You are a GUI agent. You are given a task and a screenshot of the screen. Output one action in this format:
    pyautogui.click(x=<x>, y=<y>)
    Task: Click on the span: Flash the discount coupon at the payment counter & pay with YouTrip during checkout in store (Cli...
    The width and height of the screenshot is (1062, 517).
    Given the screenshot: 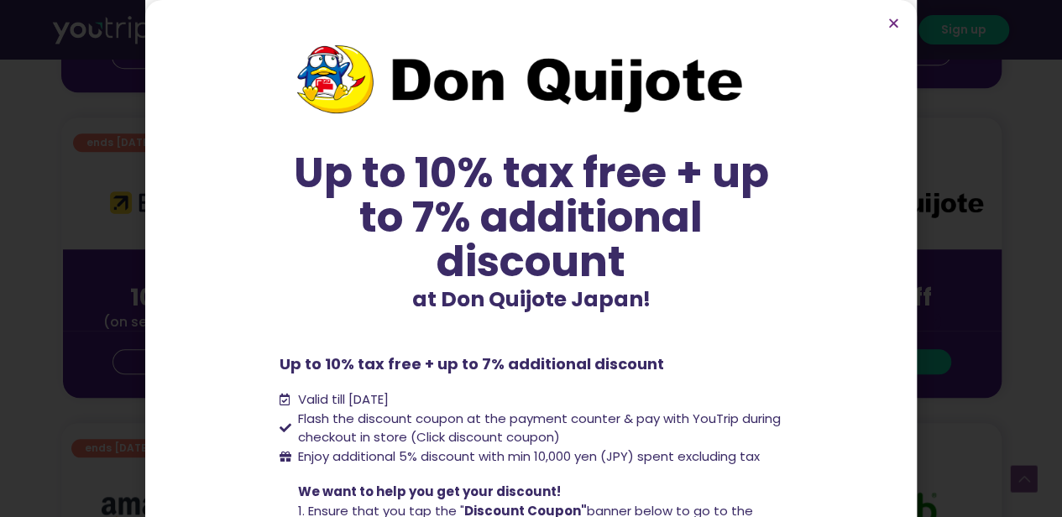 What is the action you would take?
    pyautogui.click(x=538, y=428)
    